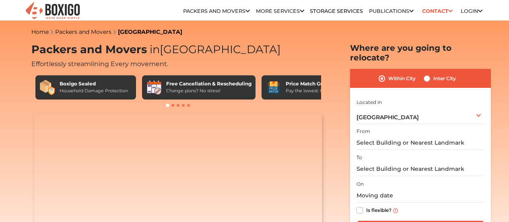 Image resolution: width=509 pixels, height=222 pixels. What do you see at coordinates (317, 91) in the screenshot?
I see `div: Pay the lowest. Guaranteed!` at bounding box center [317, 91].